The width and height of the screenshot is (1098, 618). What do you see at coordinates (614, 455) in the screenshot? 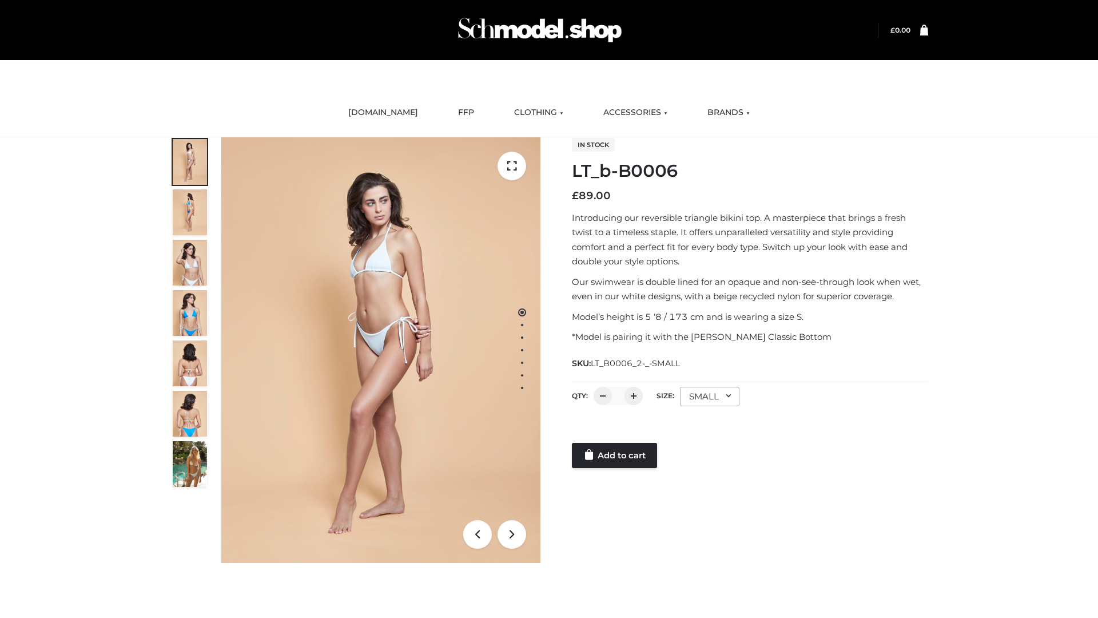
I see `a: Add to cart` at bounding box center [614, 455].